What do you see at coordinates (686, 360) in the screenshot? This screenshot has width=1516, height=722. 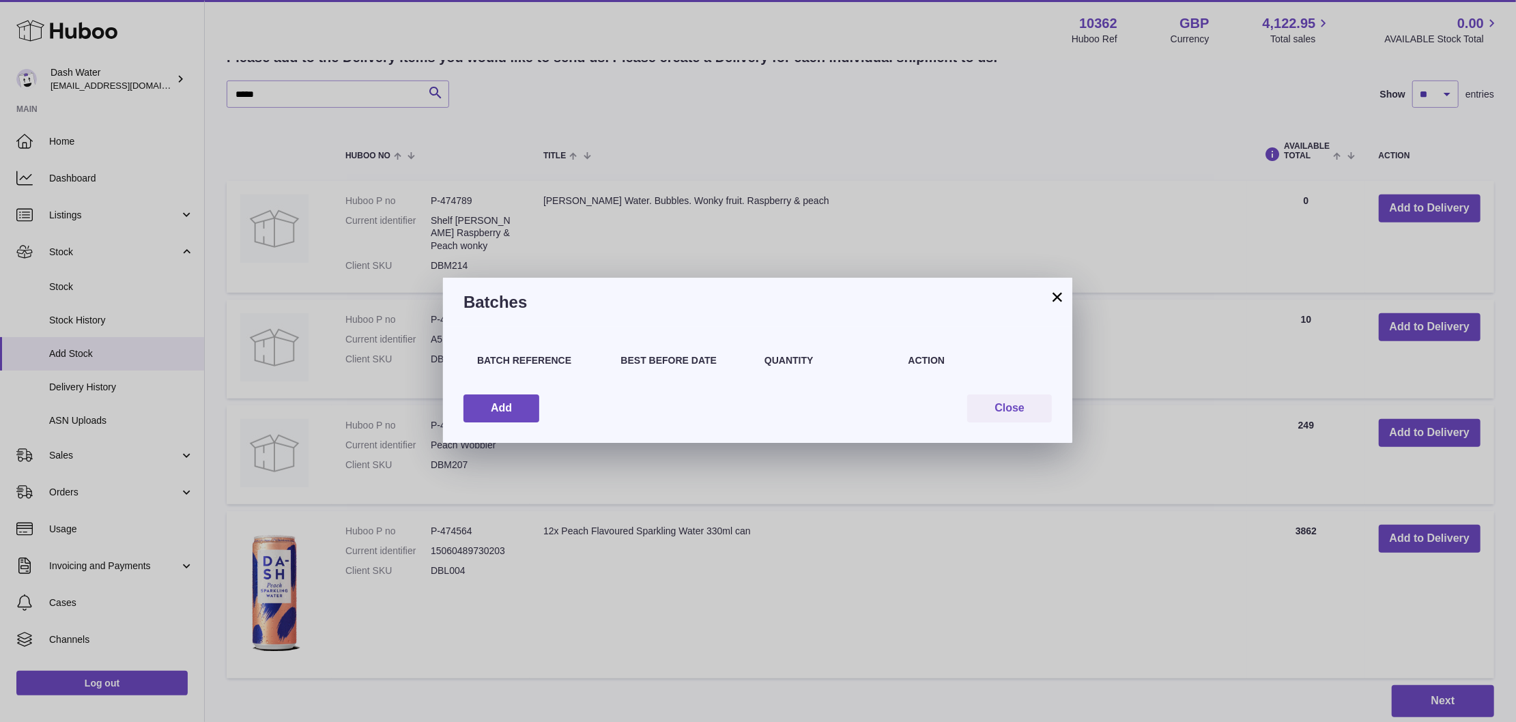 I see `h4: Best Before Date` at bounding box center [686, 360].